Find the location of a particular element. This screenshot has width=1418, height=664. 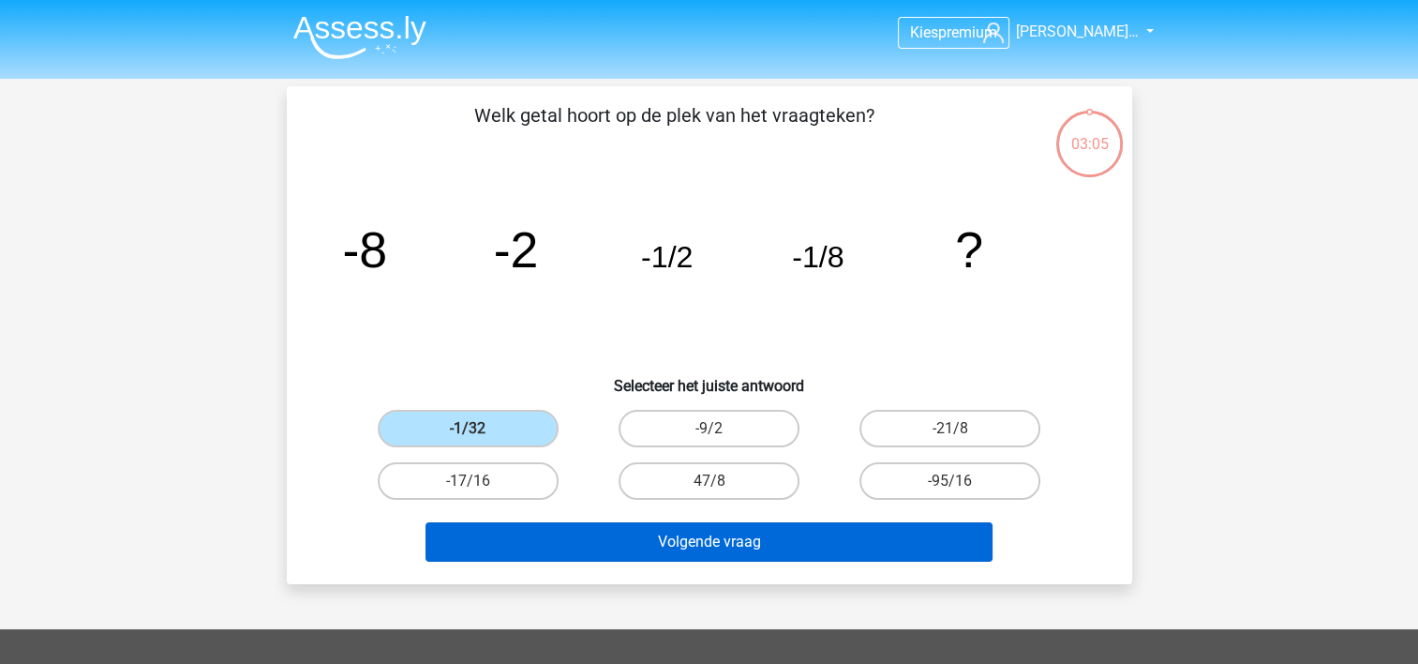

tspan: -1/8 is located at coordinates (818, 257).